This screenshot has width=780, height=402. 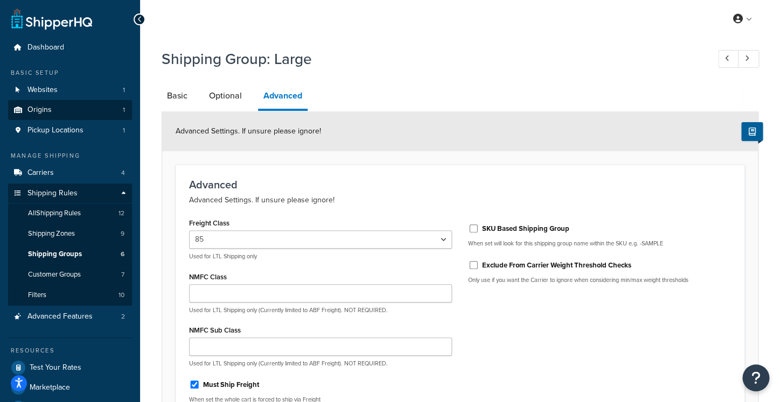 What do you see at coordinates (70, 173) in the screenshot?
I see `li: Carriers` at bounding box center [70, 173].